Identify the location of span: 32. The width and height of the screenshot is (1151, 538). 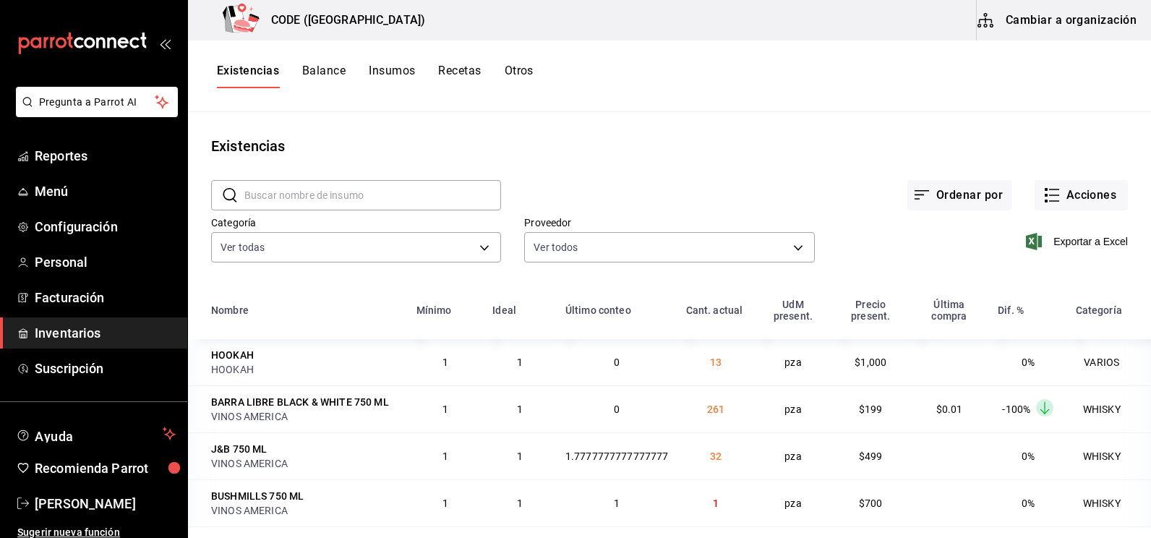
(716, 456).